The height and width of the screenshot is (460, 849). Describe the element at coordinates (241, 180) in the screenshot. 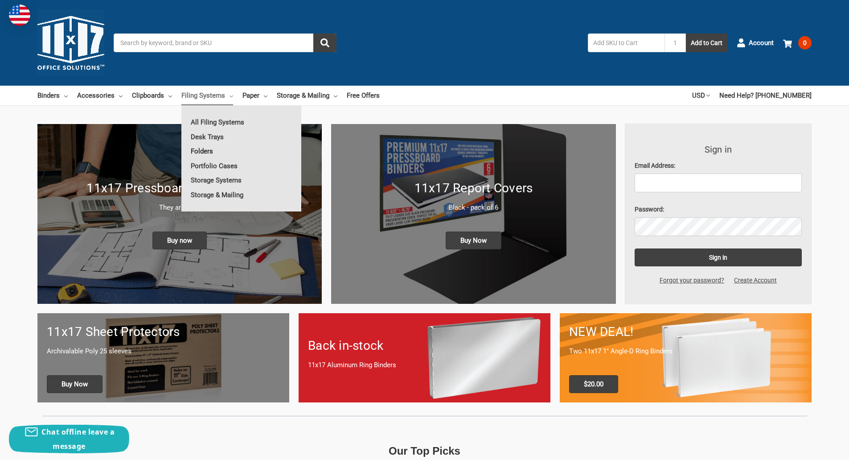

I see `a: Storage Systems` at that location.